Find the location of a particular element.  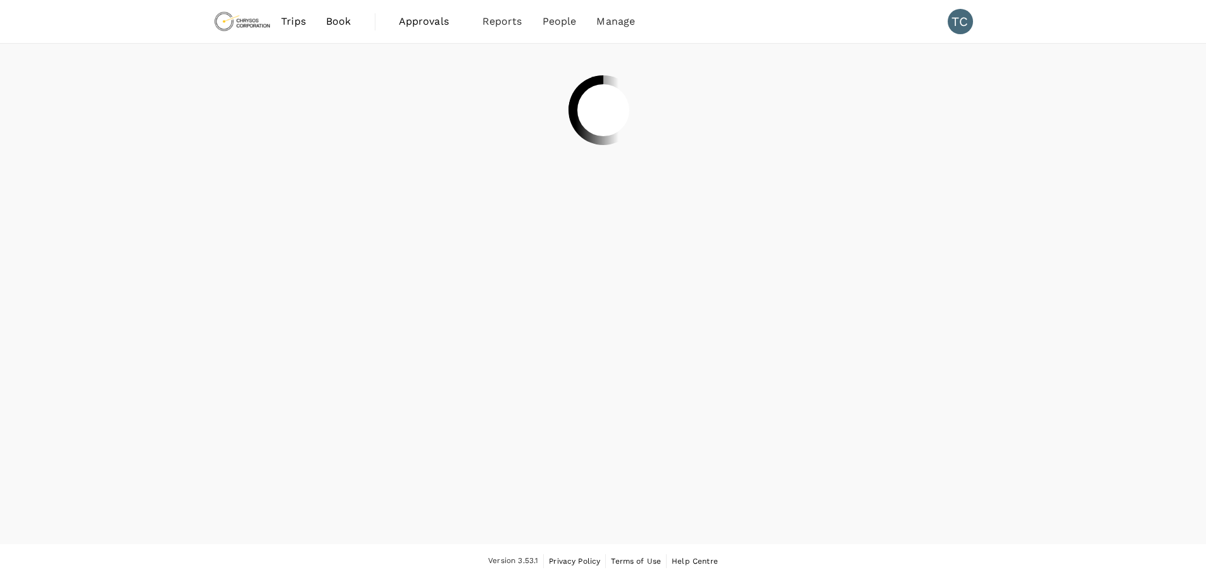

span: Version 3.53.1 is located at coordinates (513, 561).